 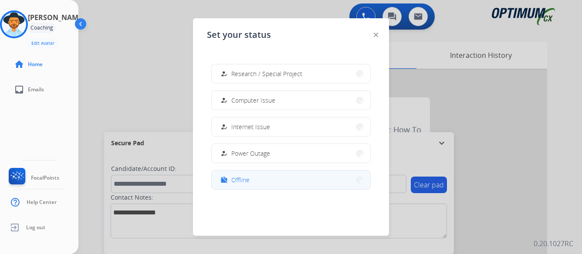 I want to click on span: Offline, so click(x=241, y=180).